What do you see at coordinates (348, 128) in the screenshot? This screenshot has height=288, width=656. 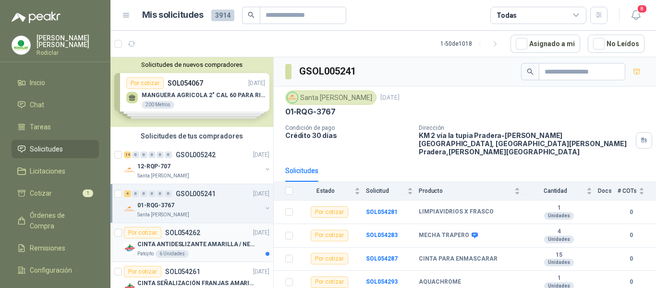 I see `p: Condición de pago` at bounding box center [348, 128].